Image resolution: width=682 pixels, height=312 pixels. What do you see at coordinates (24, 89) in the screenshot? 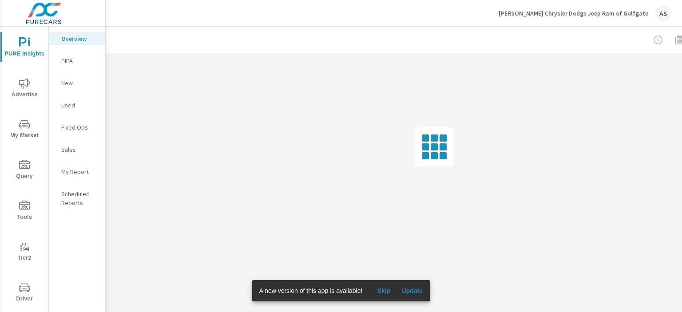
I see `span: Advertise` at bounding box center [24, 89].